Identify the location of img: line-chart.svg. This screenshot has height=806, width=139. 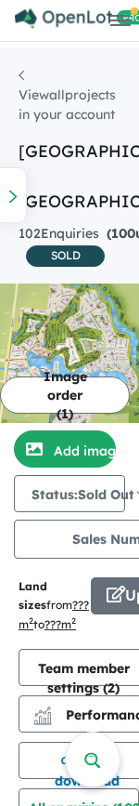
(43, 711).